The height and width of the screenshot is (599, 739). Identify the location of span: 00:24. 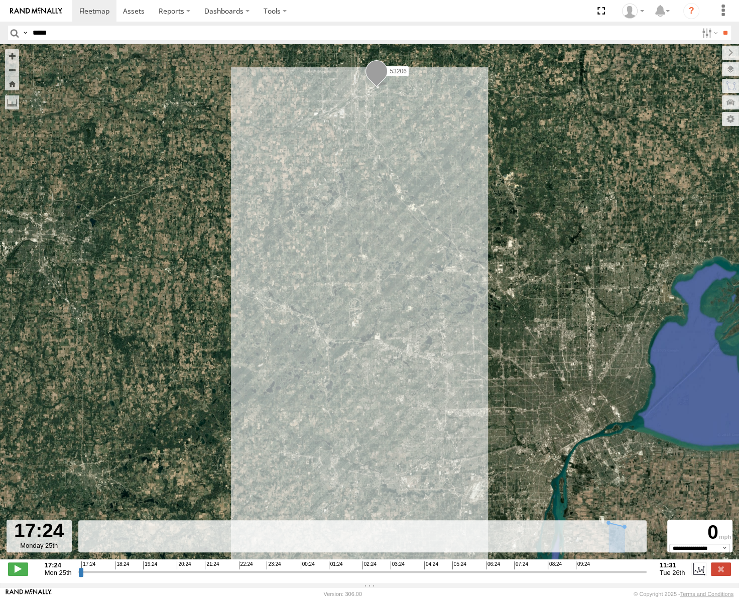
(308, 565).